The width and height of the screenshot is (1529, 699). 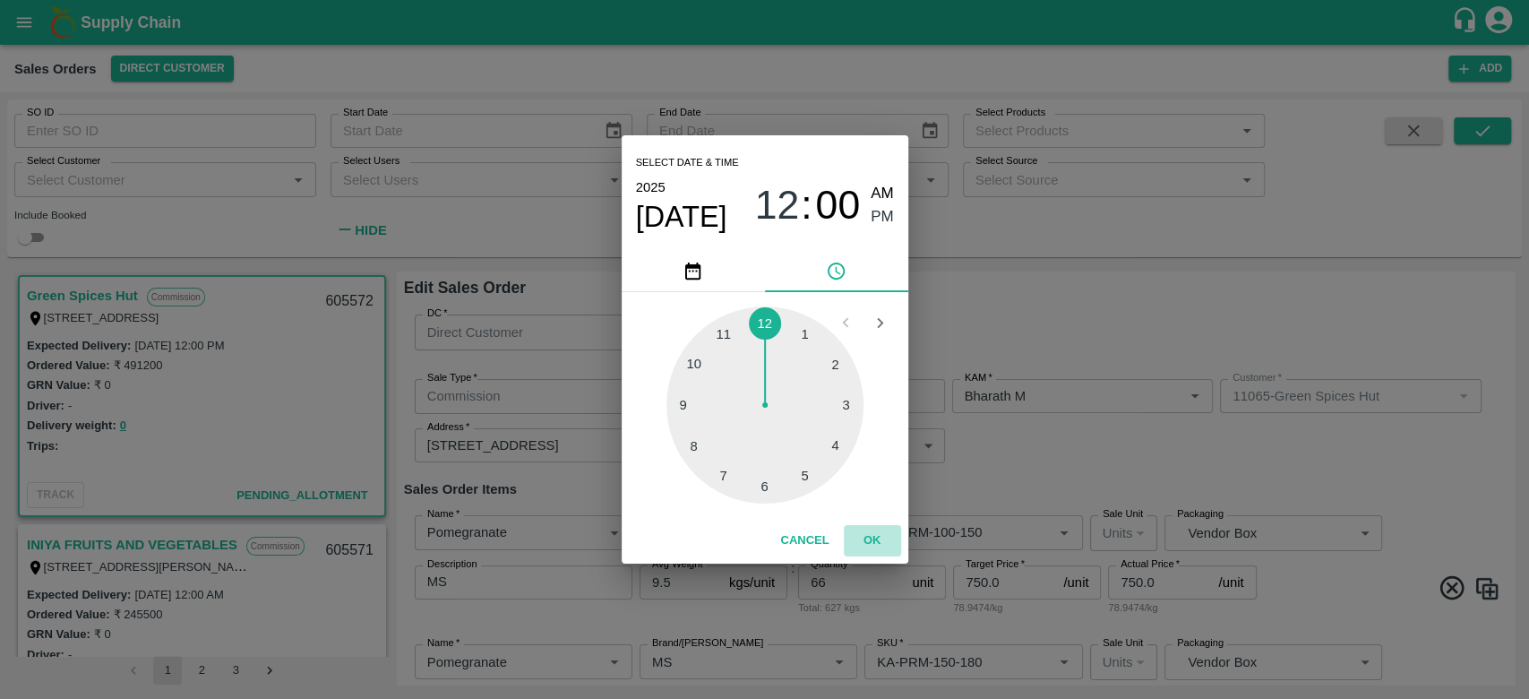 I want to click on button: pick time, so click(x=837, y=271).